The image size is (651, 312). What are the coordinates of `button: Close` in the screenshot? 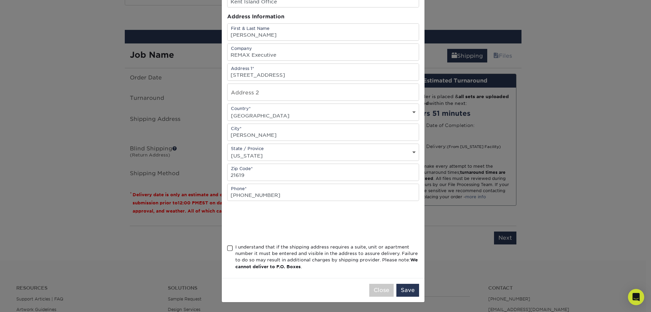 It's located at (381, 290).